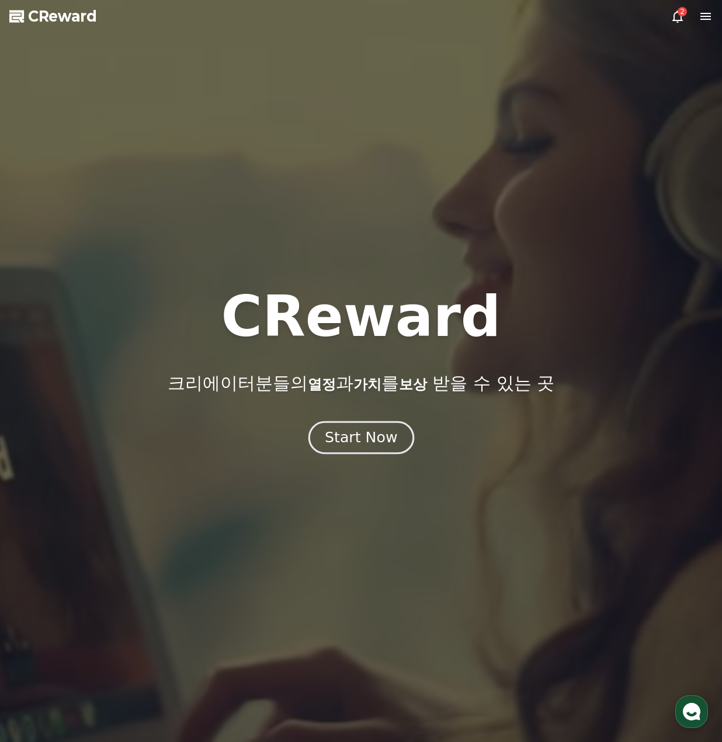 The image size is (722, 742). I want to click on span: 가치, so click(367, 384).